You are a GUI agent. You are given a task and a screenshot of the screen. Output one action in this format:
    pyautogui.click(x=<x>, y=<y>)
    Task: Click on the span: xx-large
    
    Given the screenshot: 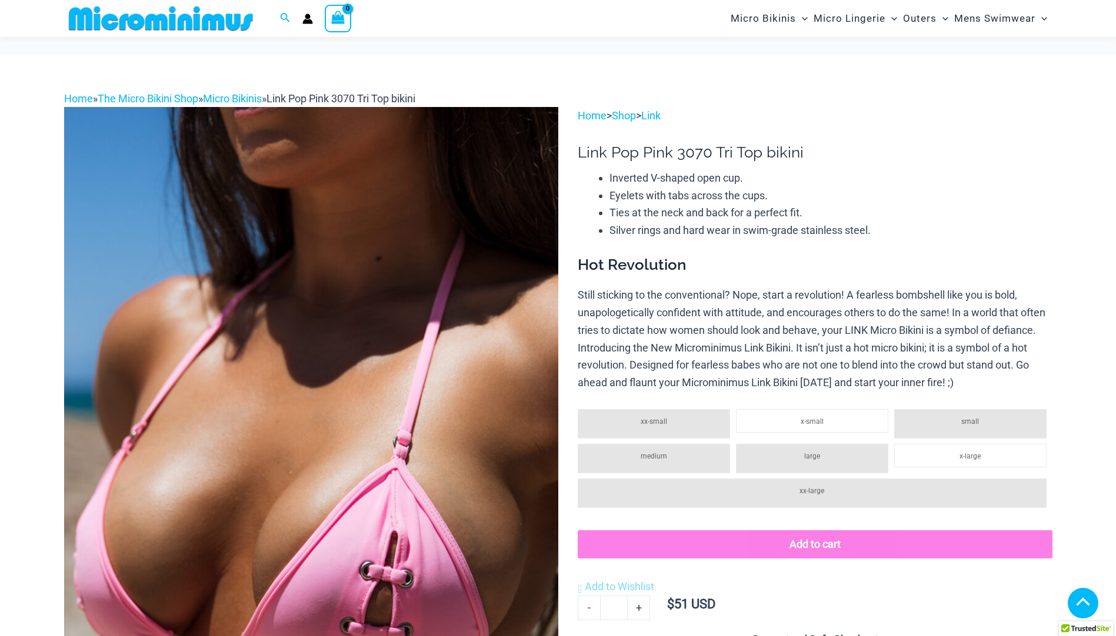 What is the action you would take?
    pyautogui.click(x=812, y=491)
    